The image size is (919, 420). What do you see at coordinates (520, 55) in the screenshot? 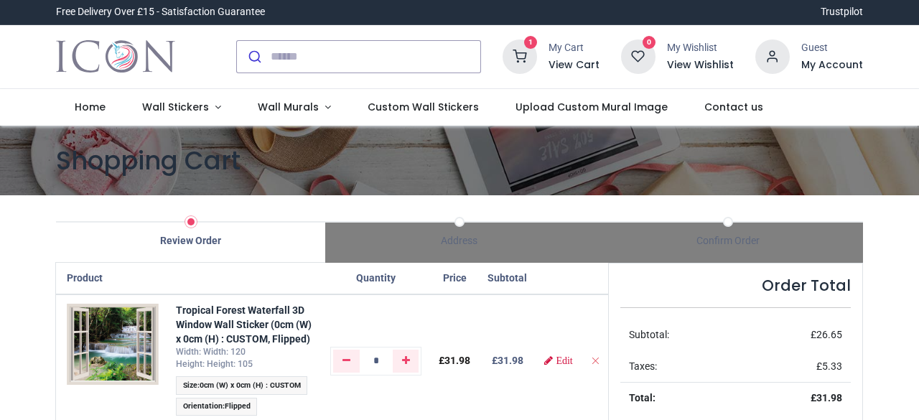
I see `a: 1` at bounding box center [520, 55].